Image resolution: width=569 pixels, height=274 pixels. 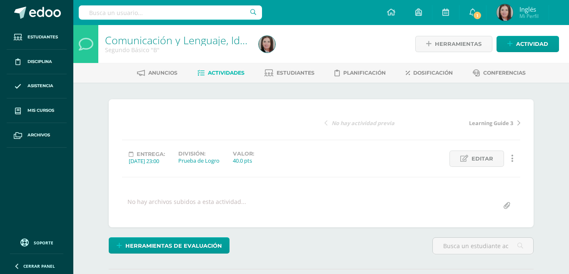 I want to click on span: Cerrar panel, so click(x=39, y=266).